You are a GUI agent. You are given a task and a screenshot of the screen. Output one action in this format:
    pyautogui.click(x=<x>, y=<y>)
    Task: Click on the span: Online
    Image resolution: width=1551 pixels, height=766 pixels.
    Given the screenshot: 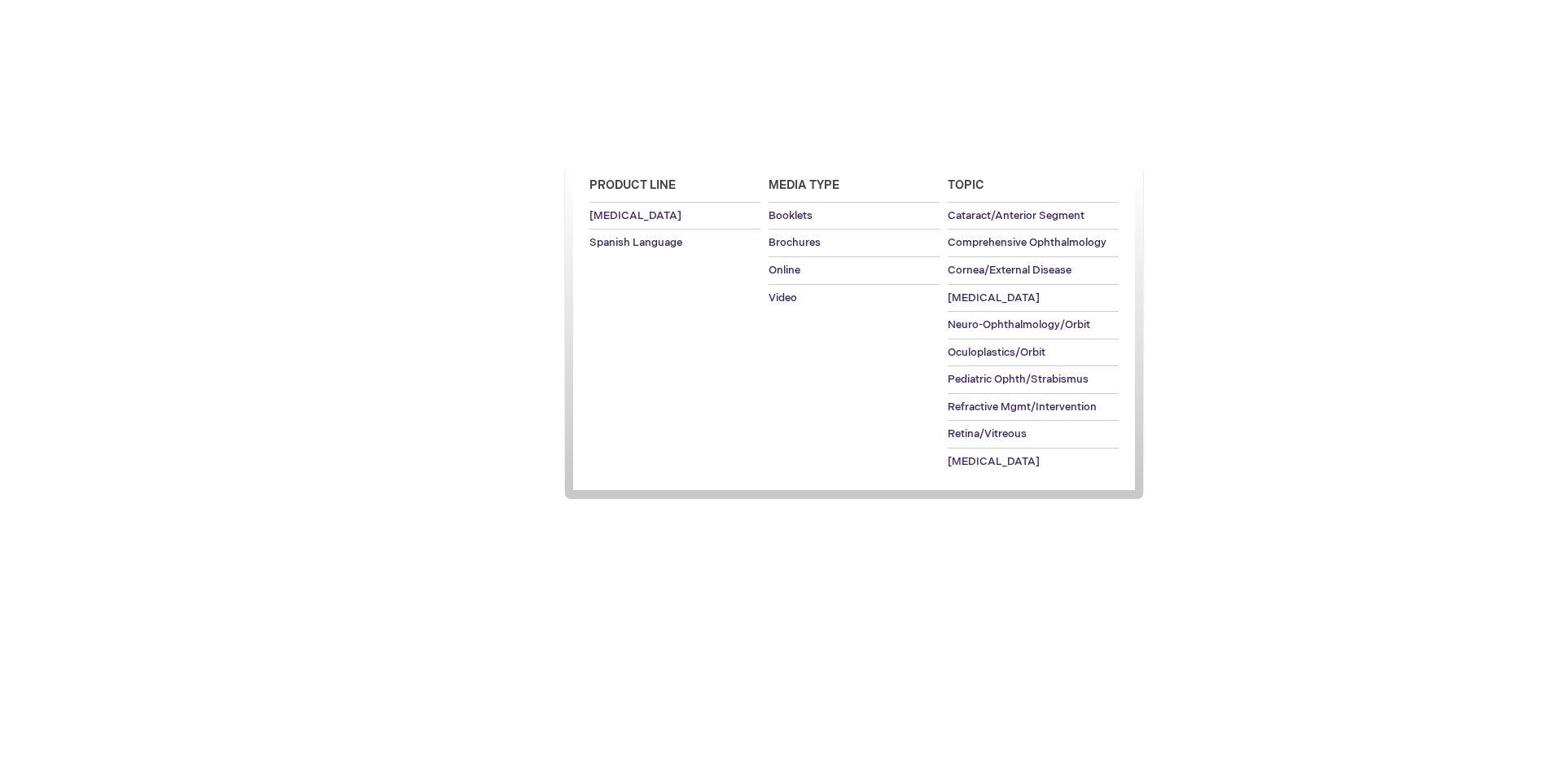 What is the action you would take?
    pyautogui.click(x=784, y=270)
    